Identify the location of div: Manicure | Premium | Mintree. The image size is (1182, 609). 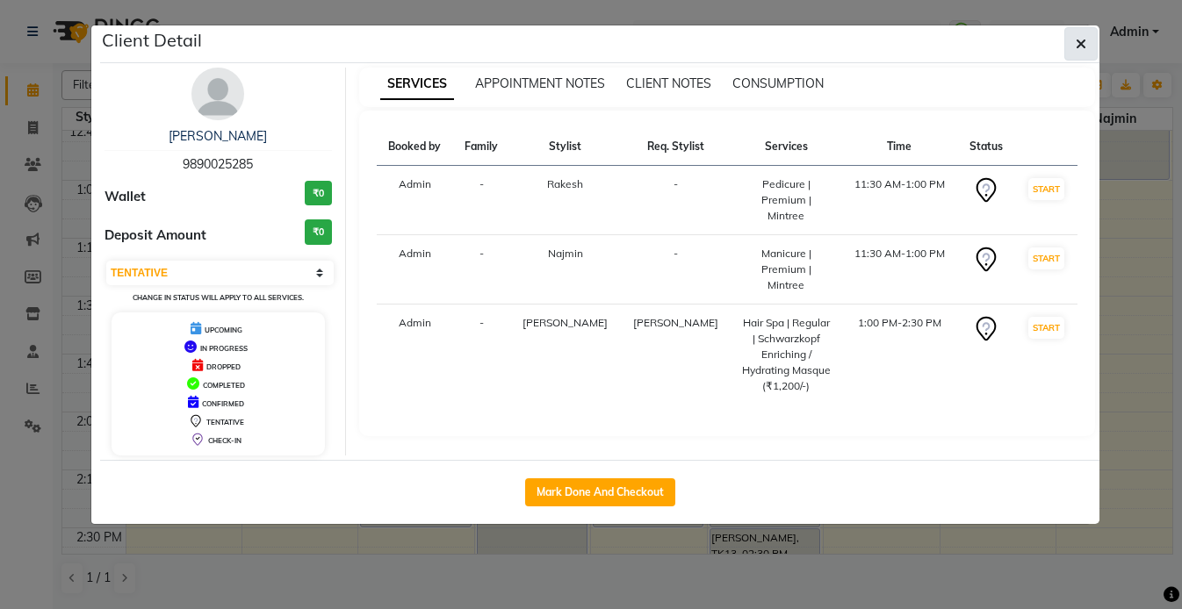
(786, 270).